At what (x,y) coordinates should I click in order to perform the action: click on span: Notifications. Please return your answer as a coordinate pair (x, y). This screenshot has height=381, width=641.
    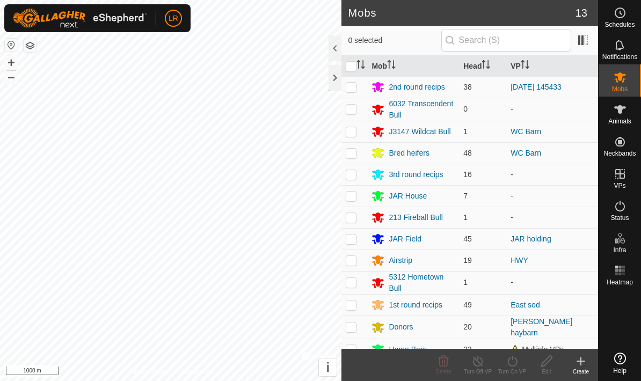
    Looking at the image, I should click on (620, 57).